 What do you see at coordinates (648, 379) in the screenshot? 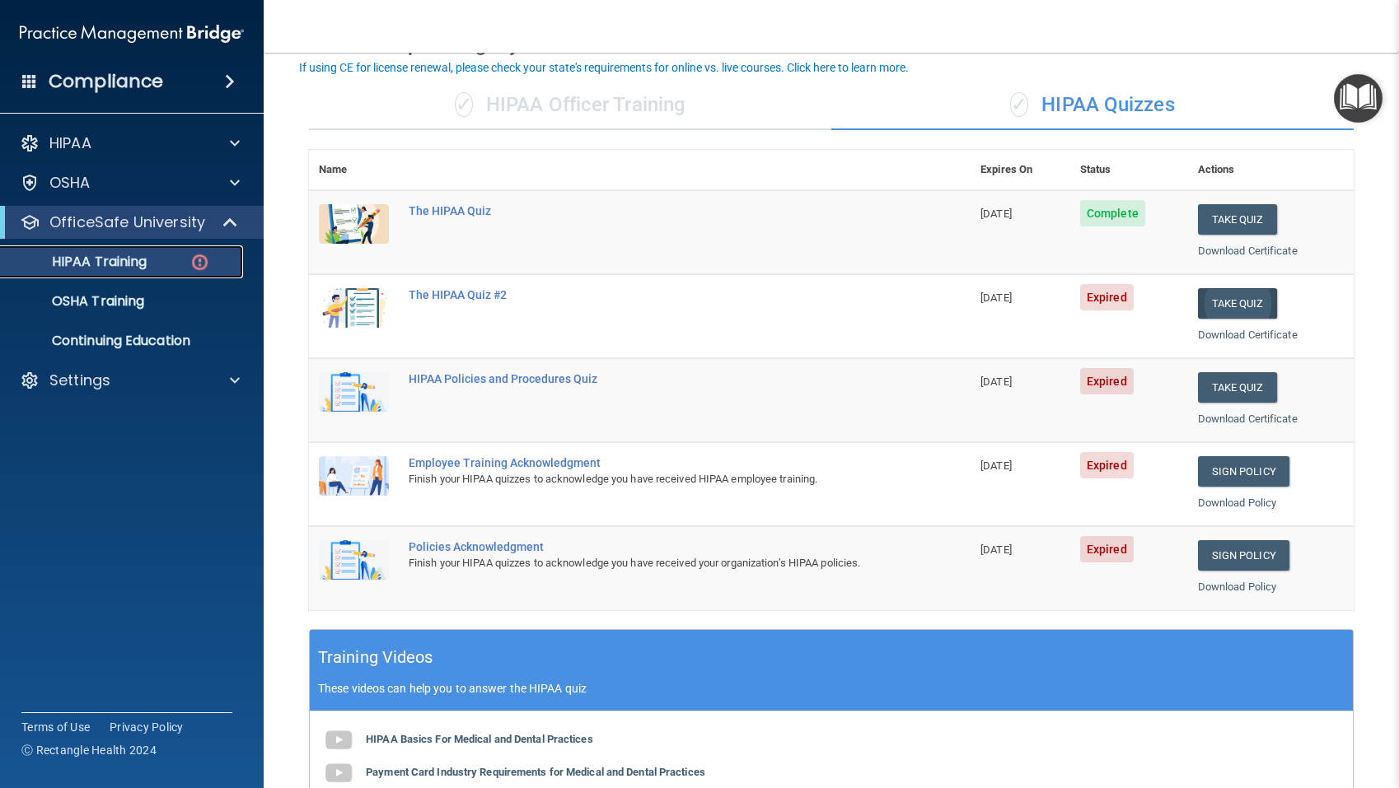
I see `div: HIPAA Policies and Procedures Quiz` at bounding box center [648, 379].